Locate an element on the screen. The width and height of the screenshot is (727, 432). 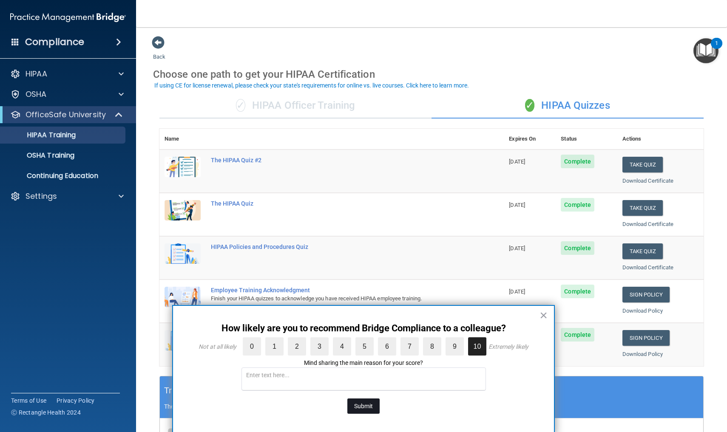
label: 2 is located at coordinates (297, 346).